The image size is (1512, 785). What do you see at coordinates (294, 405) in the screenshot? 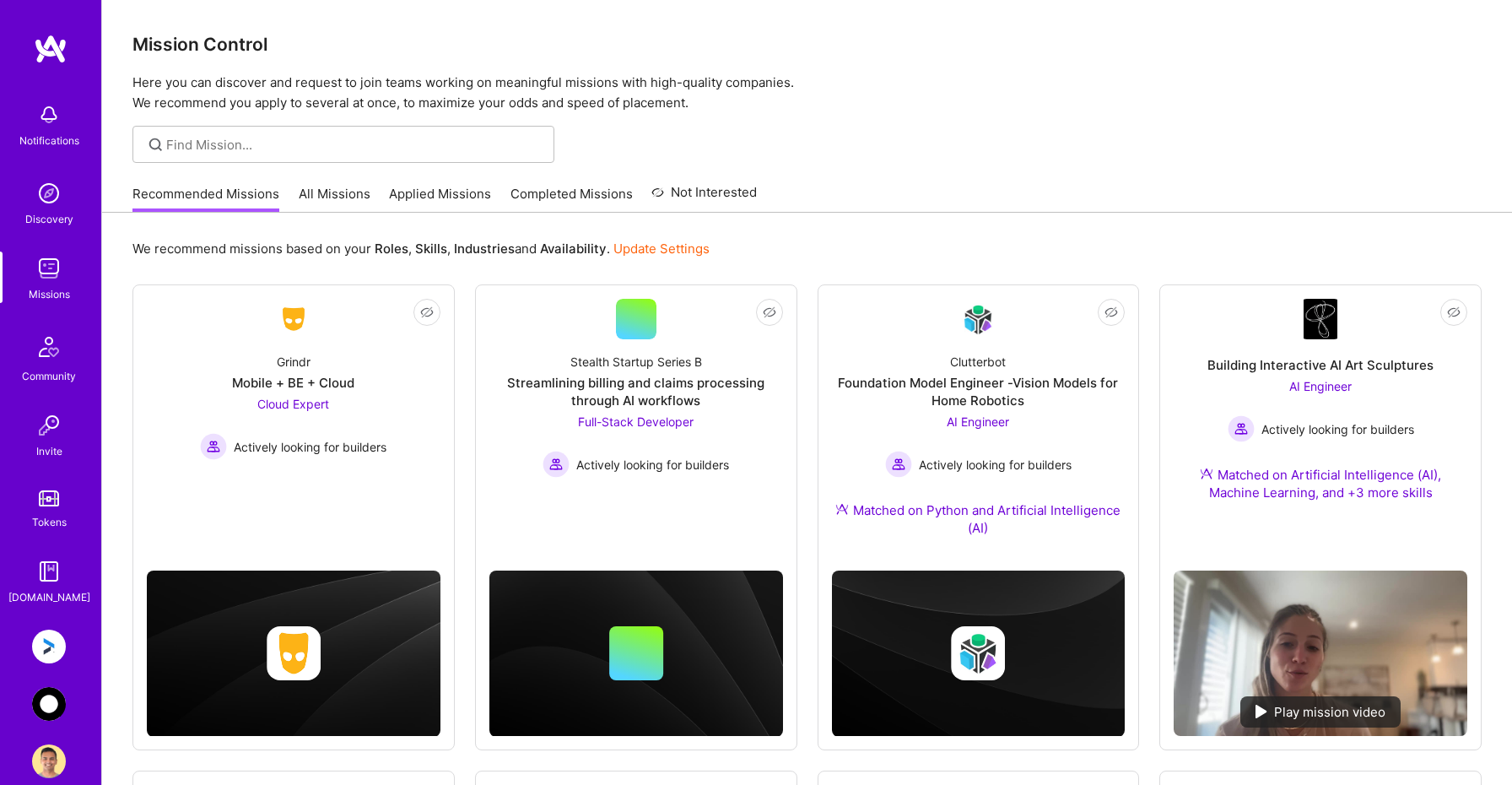
I see `a: Company LogoGrindrMobile + BE + CloudCloud Expert Actively looking for buildersActively looking f...` at bounding box center [294, 405].